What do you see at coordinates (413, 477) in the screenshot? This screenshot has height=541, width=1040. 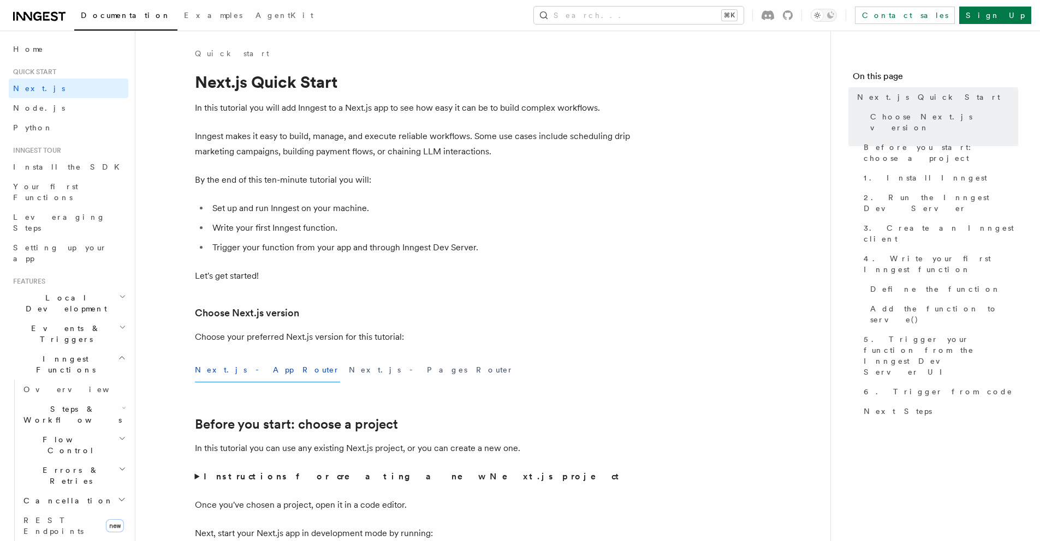 I see `strong: Instructions for creating a new Next.js project` at bounding box center [413, 477].